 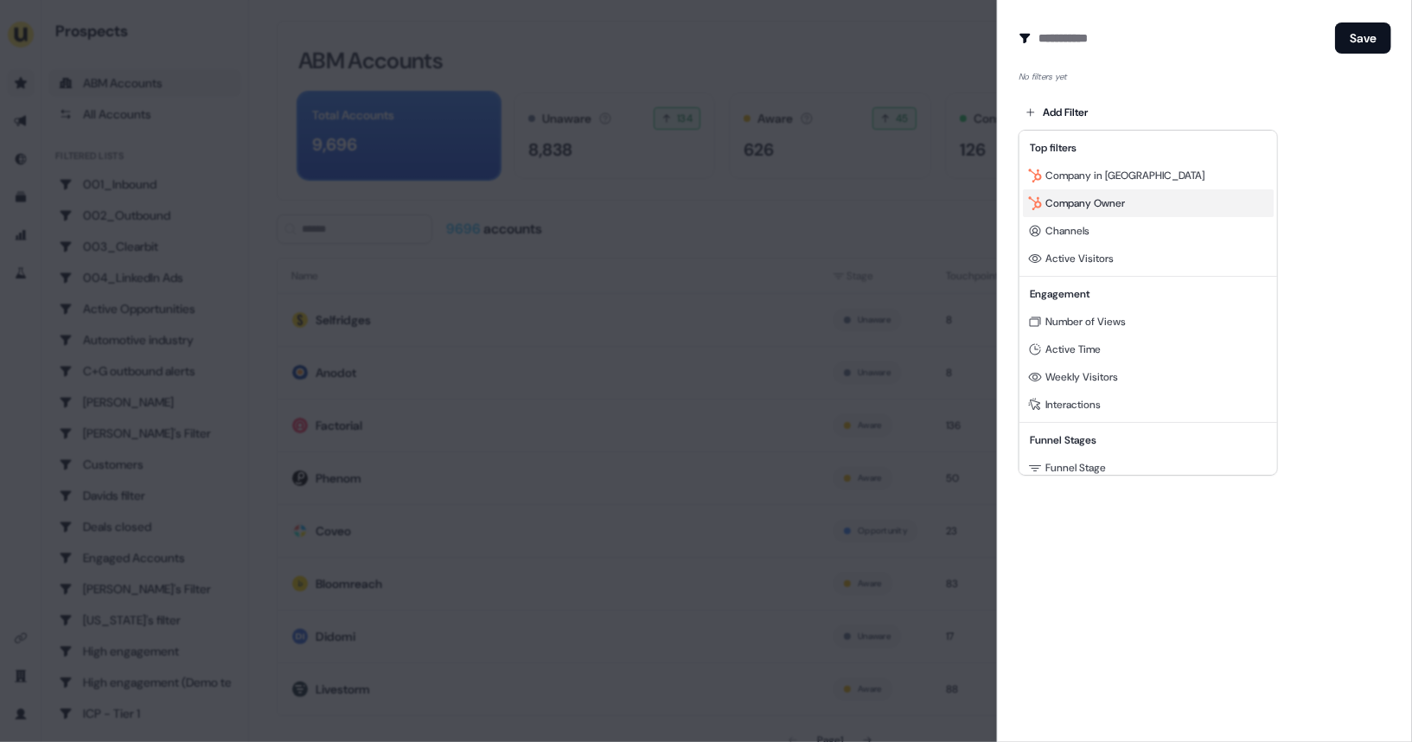 I want to click on span: Channels, so click(x=1067, y=231).